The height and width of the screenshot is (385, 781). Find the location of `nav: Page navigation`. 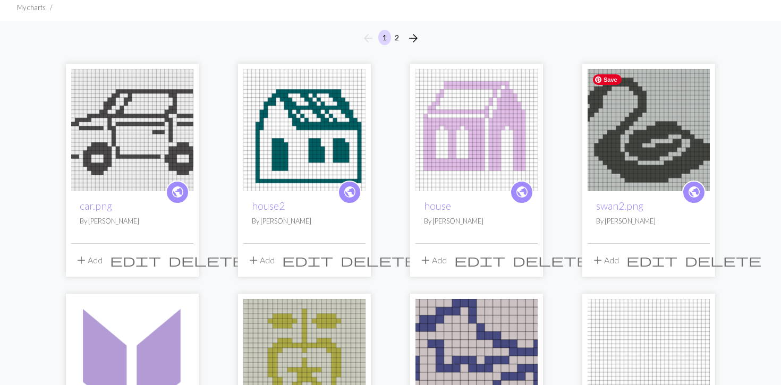

nav: Page navigation is located at coordinates (390, 38).